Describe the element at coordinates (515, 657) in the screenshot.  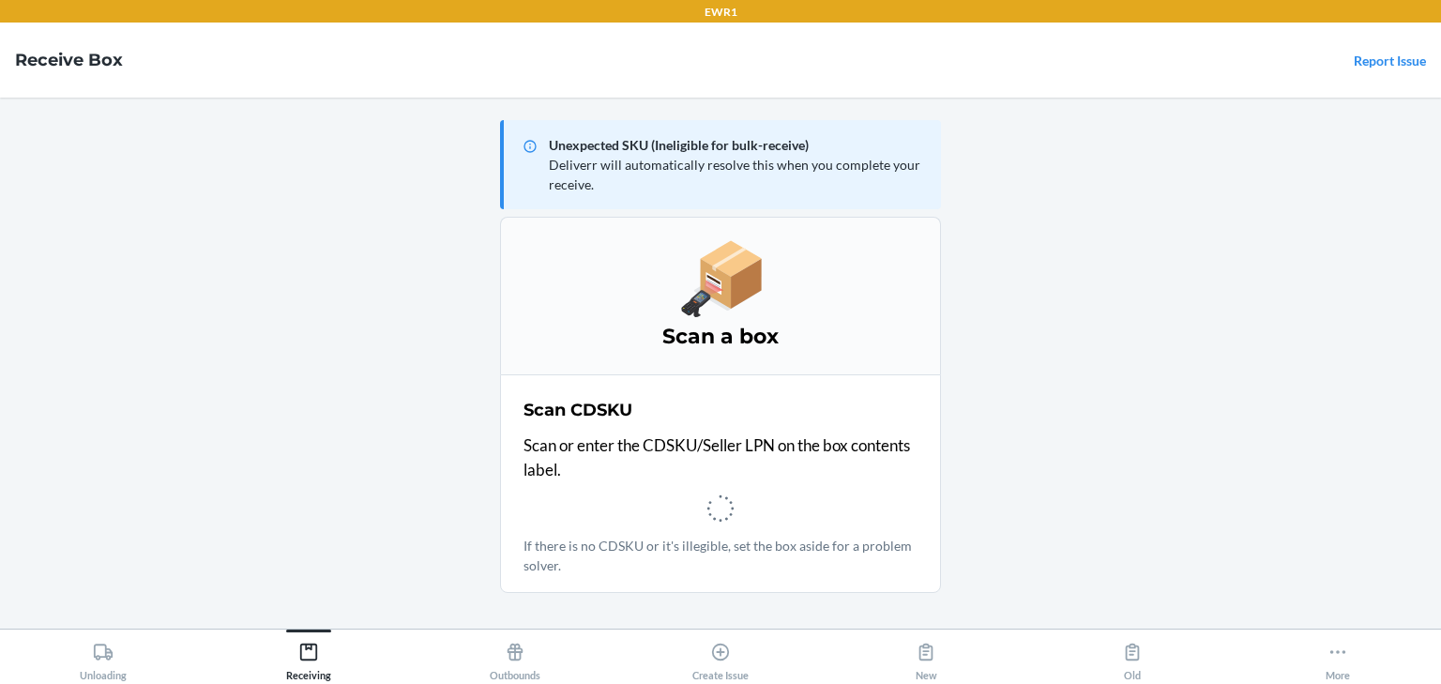
I see `div: Outbounds` at that location.